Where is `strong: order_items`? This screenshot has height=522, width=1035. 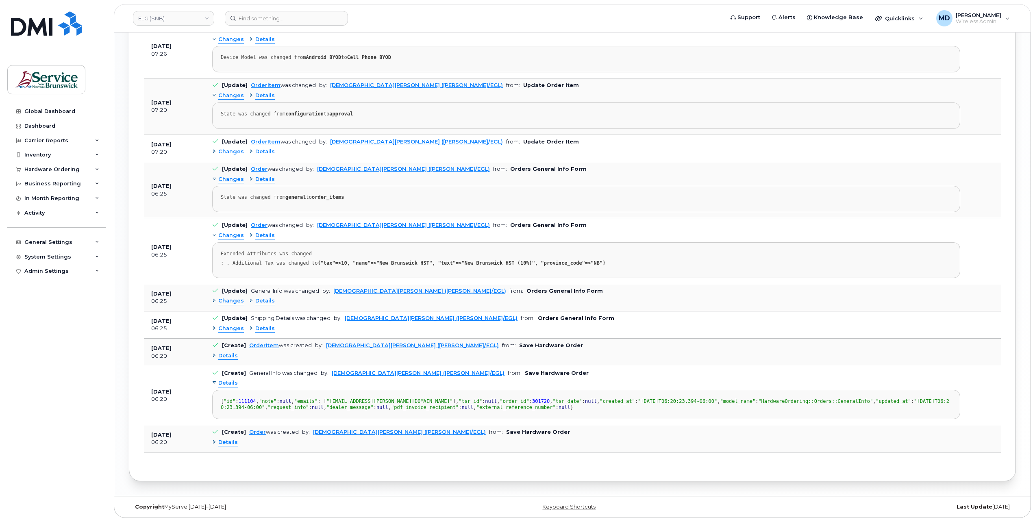
strong: order_items is located at coordinates (328, 197).